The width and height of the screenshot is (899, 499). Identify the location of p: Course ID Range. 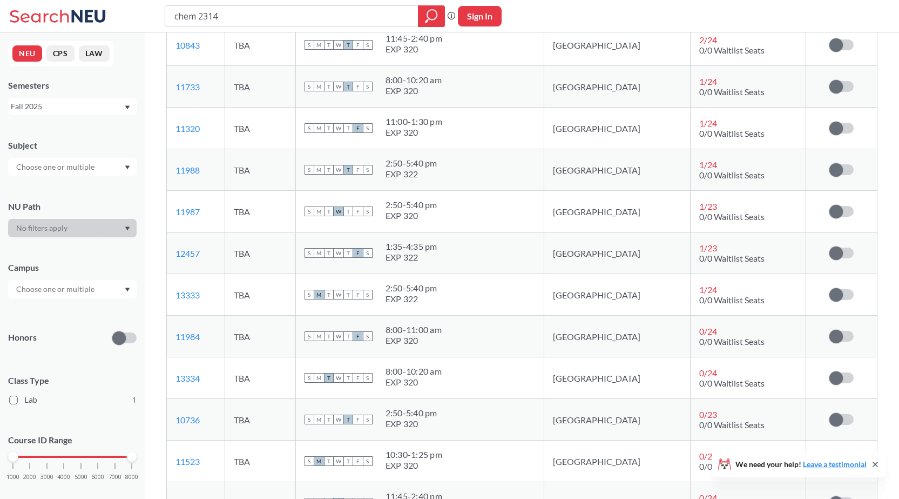
(72, 440).